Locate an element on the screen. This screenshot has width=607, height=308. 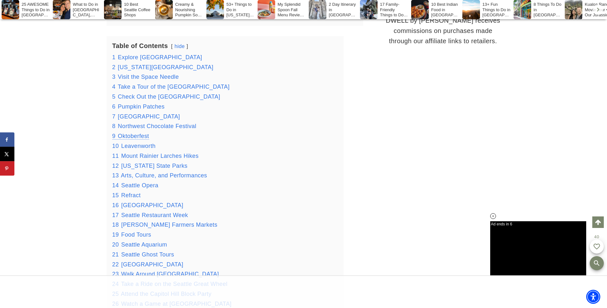
span: 16 is located at coordinates (115, 205).